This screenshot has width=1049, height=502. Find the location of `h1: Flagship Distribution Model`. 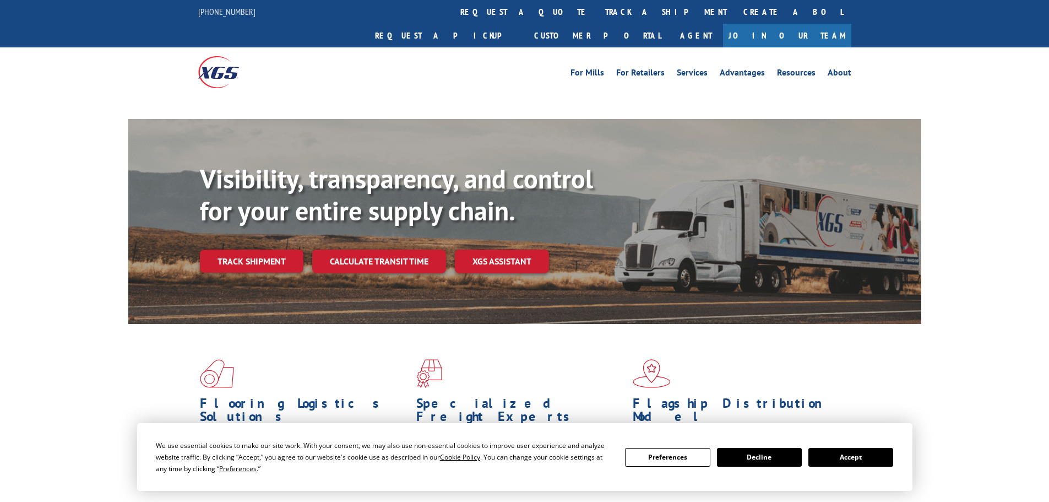

h1: Flagship Distribution Model is located at coordinates (737, 412).